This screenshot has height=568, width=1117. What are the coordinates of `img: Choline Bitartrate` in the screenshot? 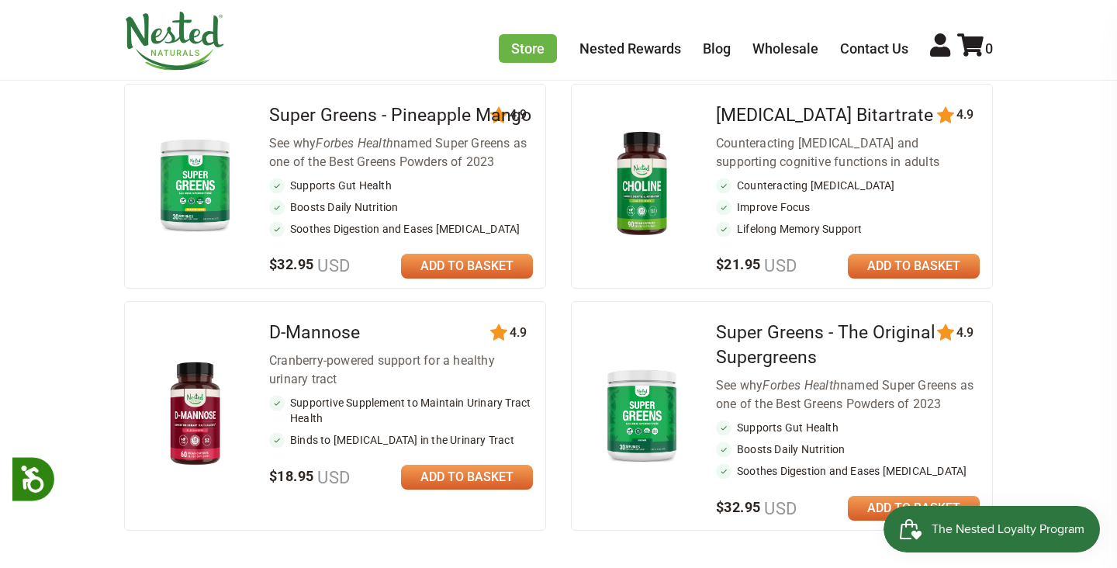 It's located at (641, 184).